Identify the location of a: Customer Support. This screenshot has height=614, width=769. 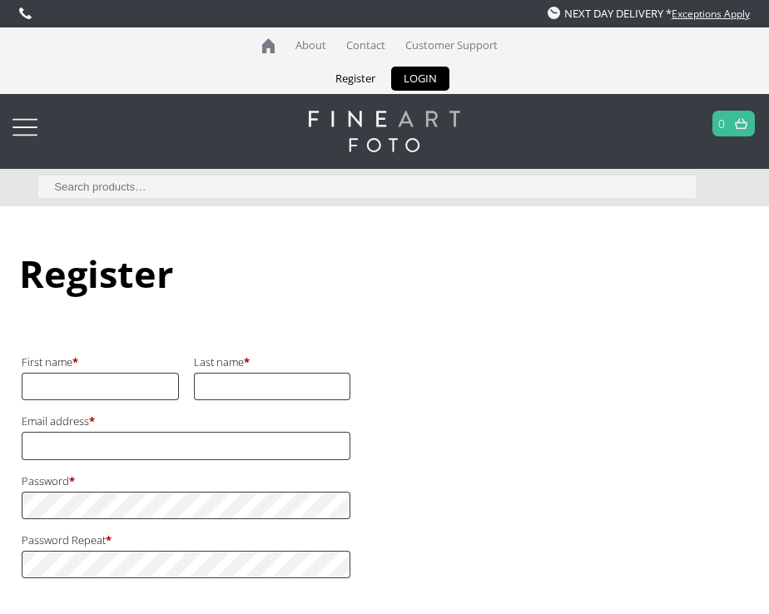
(451, 45).